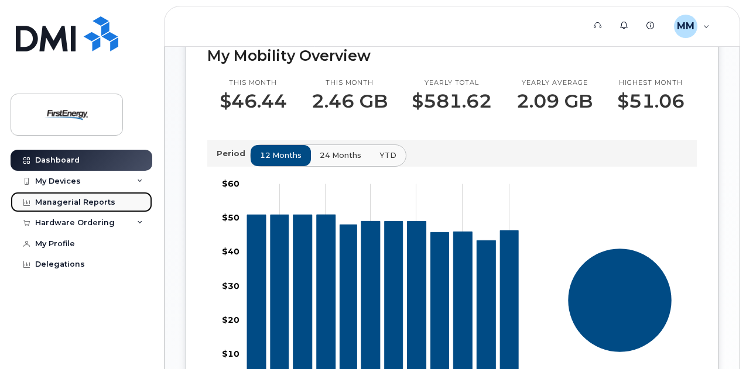 This screenshot has height=369, width=746. Describe the element at coordinates (555, 101) in the screenshot. I see `p: 2.09 GB` at that location.